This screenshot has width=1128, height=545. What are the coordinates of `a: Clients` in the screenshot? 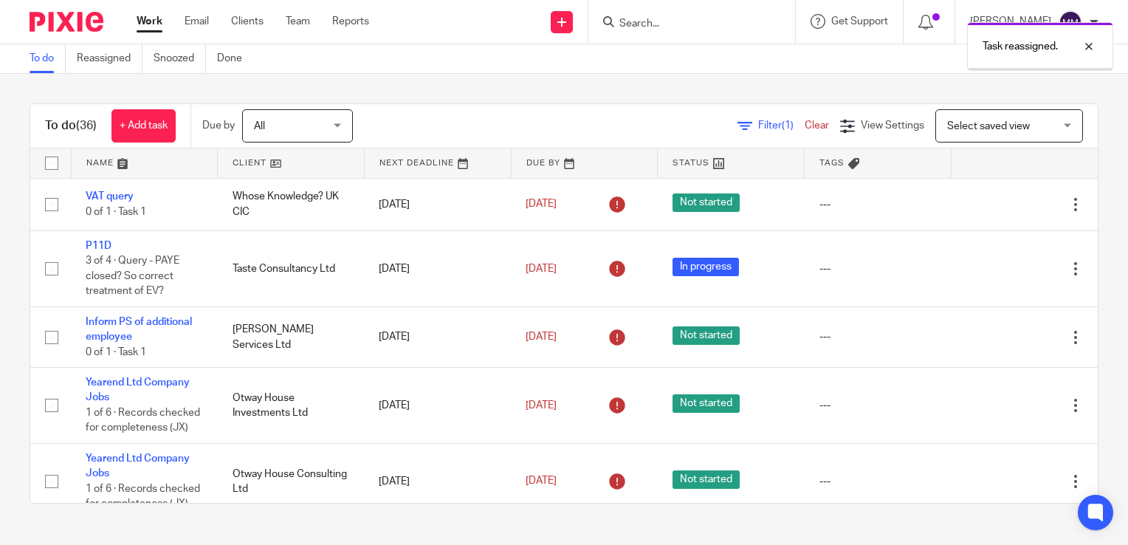 It's located at (247, 21).